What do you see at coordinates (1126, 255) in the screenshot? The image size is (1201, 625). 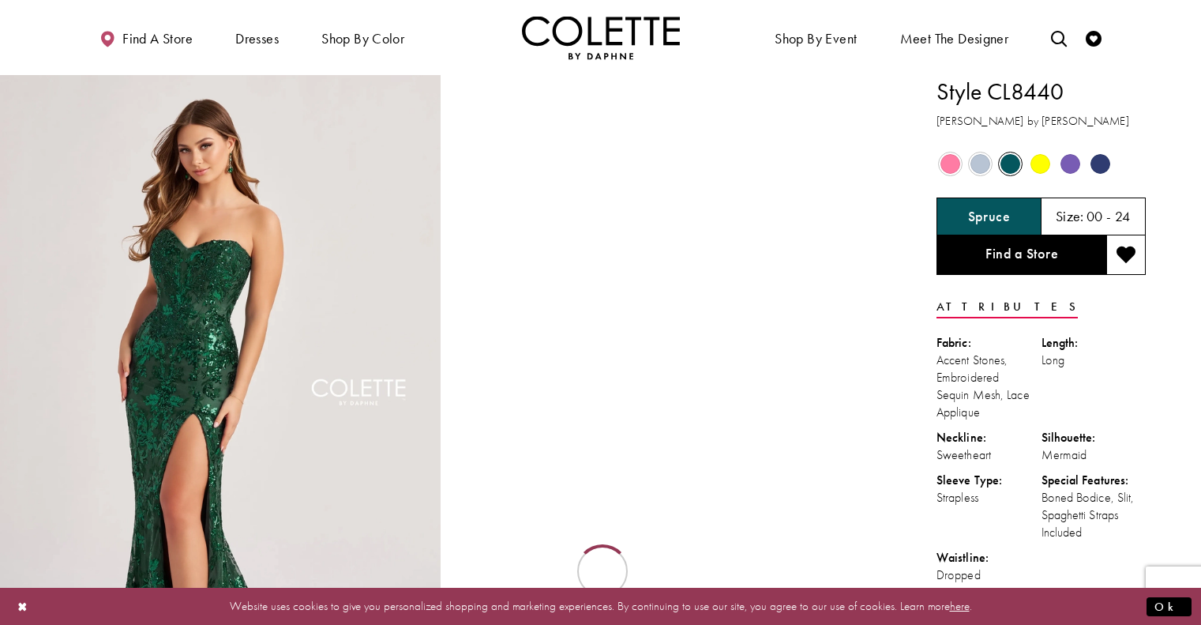 I see `button: Add to wishlist` at bounding box center [1126, 255].